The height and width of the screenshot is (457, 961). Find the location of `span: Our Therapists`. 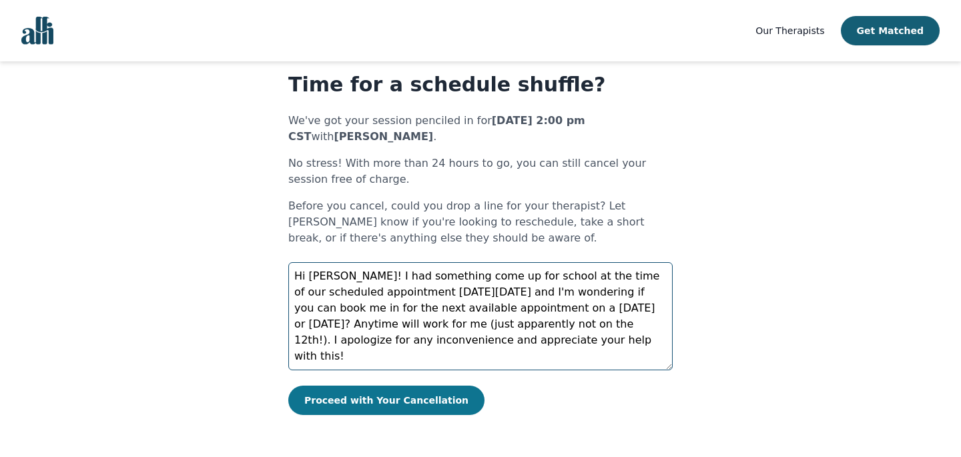

span: Our Therapists is located at coordinates (790, 31).